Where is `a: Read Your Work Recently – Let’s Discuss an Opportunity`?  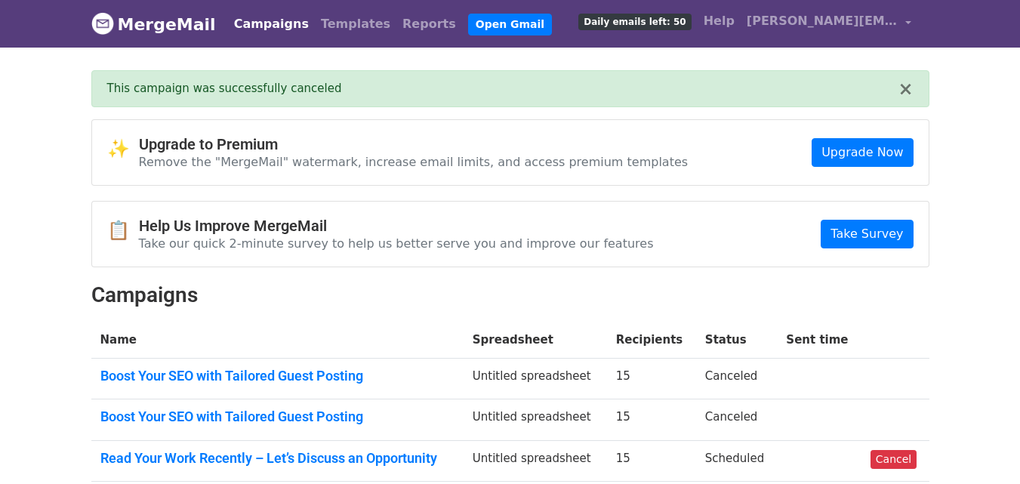
a: Read Your Work Recently – Let’s Discuss an Opportunity is located at coordinates (277, 458).